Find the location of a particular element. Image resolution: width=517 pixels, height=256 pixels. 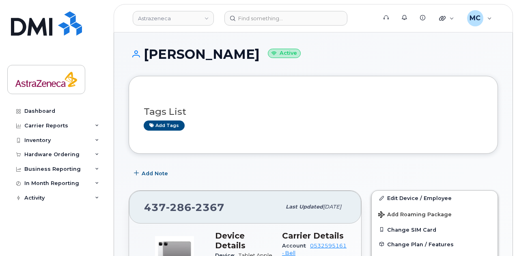

a: Edit Device / Employee is located at coordinates (435, 198).